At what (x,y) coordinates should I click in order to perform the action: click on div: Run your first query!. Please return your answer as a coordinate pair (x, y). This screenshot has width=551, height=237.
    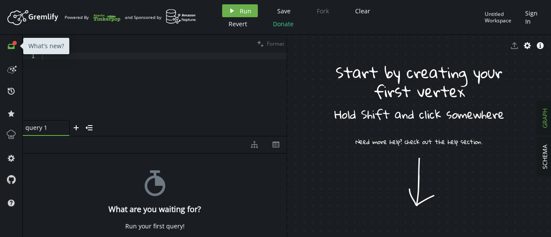
    Looking at the image, I should click on (155, 226).